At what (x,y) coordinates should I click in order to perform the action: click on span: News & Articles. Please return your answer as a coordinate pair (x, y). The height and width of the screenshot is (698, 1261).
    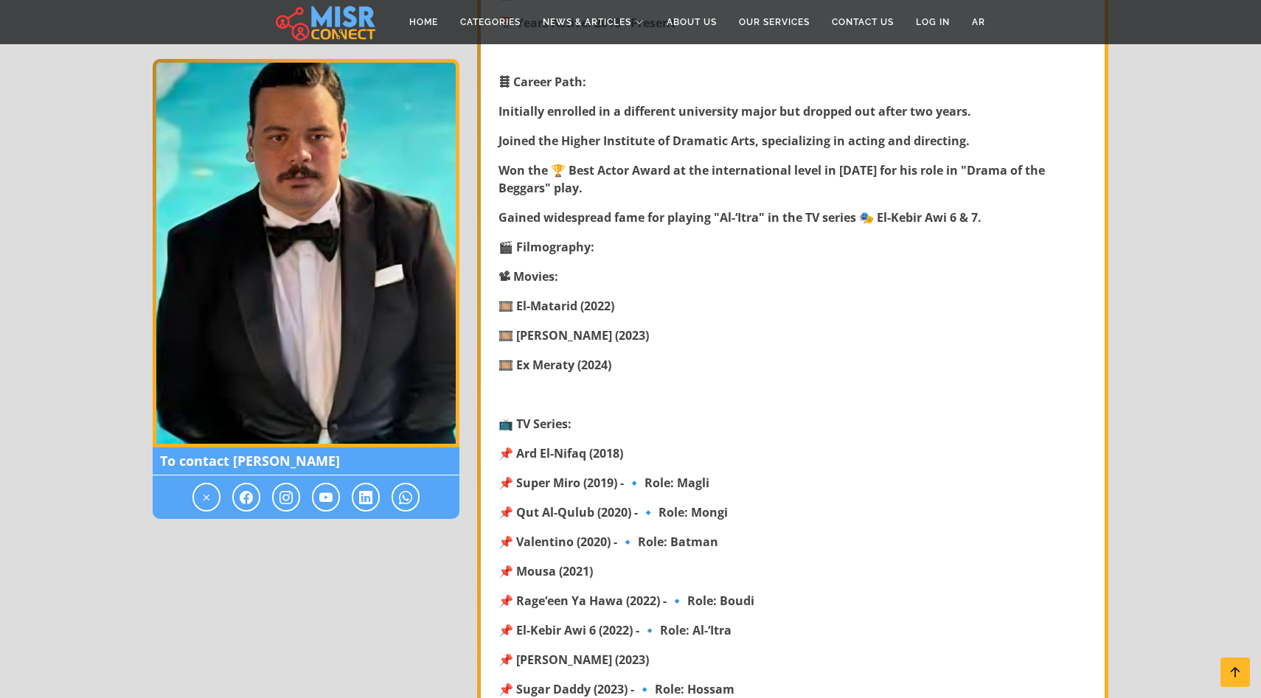
    Looking at the image, I should click on (587, 22).